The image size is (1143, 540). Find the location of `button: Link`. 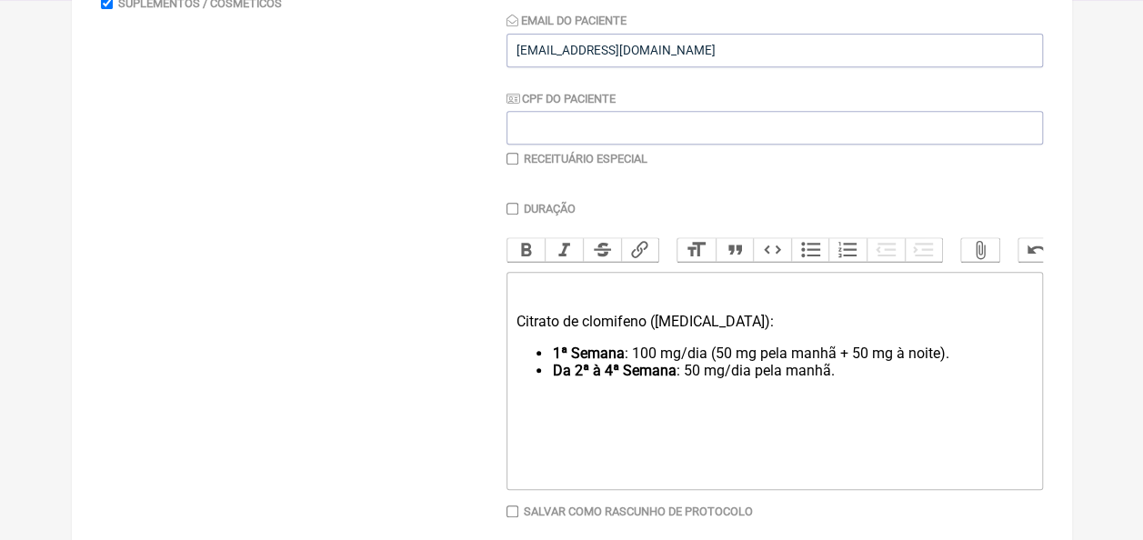

button: Link is located at coordinates (640, 250).